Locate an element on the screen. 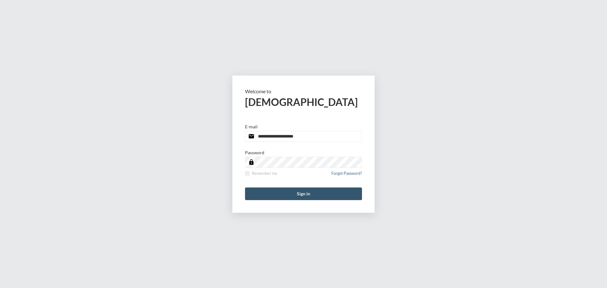  label: Remember me is located at coordinates (261, 173).